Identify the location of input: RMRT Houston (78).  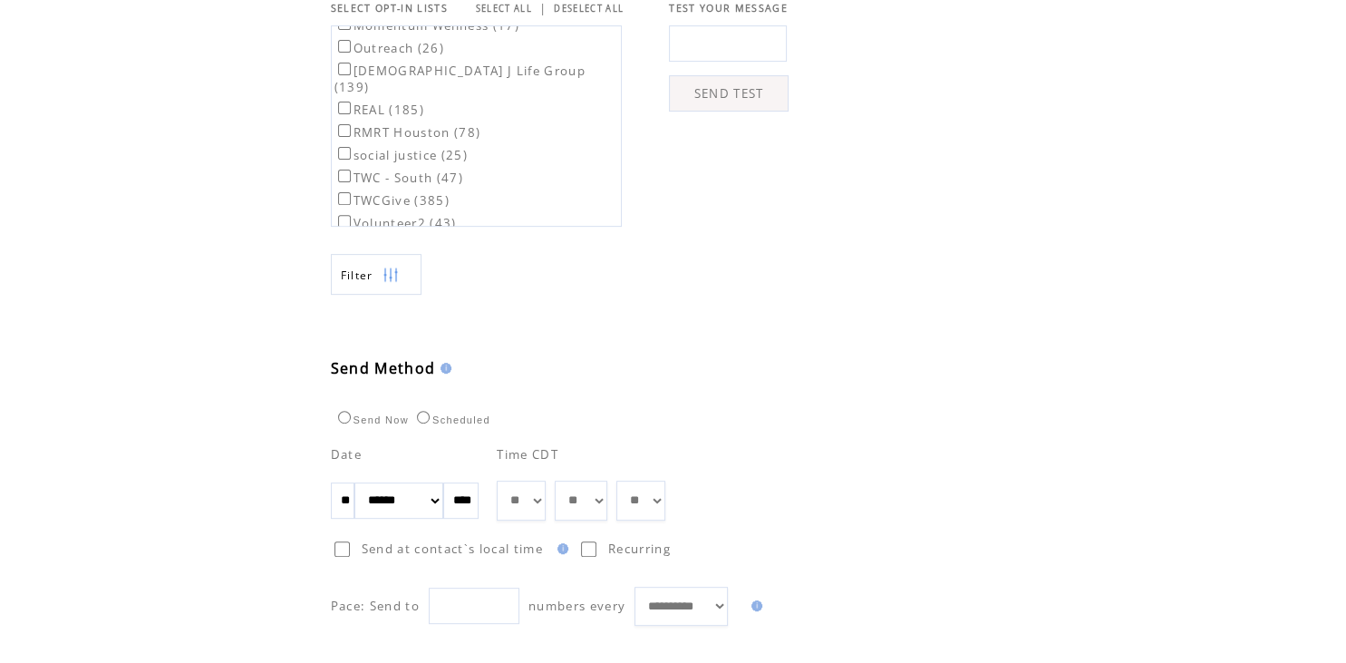
(344, 131).